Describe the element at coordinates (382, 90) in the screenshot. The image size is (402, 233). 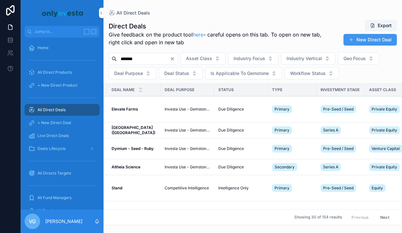
I see `span: Asset Class` at that location.